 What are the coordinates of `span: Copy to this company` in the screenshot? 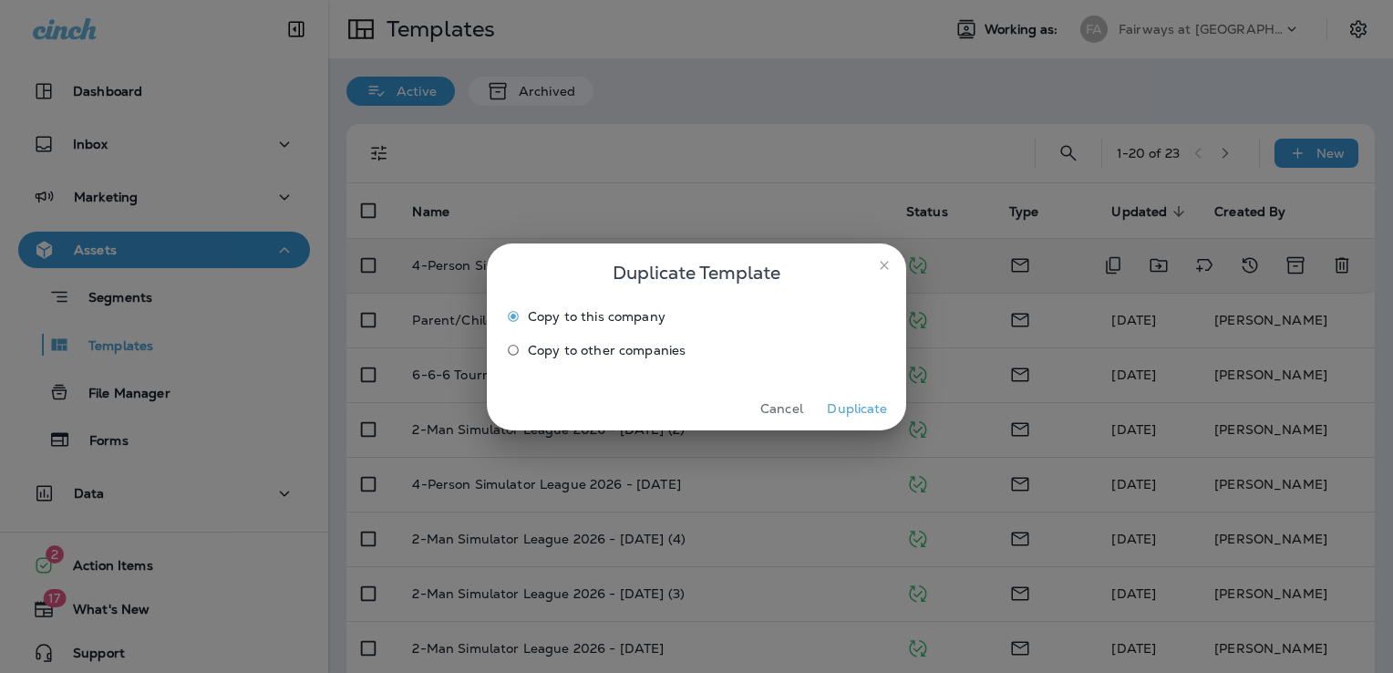 It's located at (596, 316).